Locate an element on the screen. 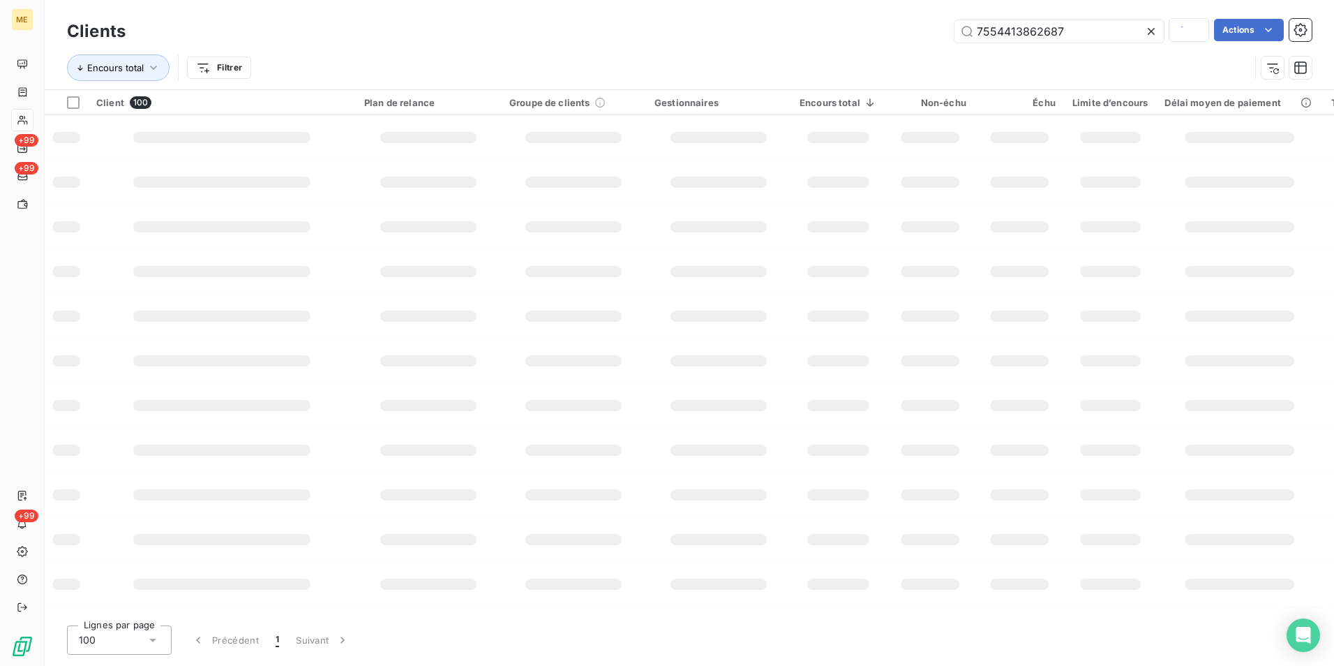  div: Gestionnaires is located at coordinates (719, 103).